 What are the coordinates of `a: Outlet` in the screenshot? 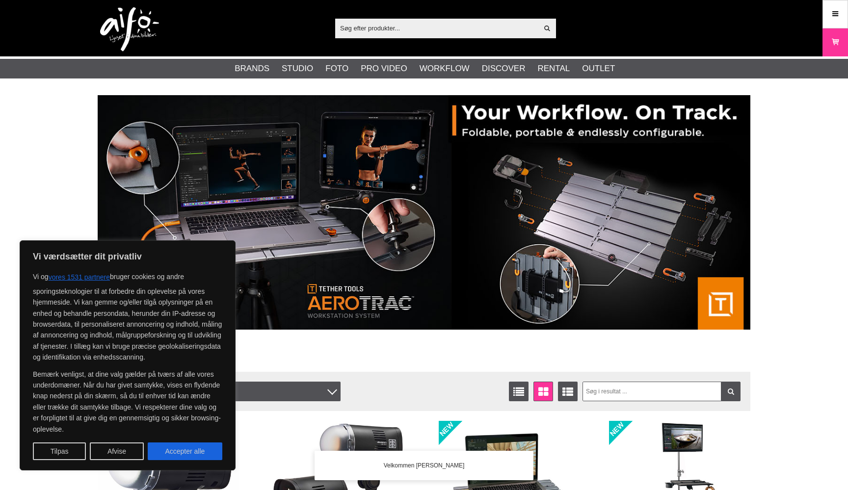 It's located at (598, 69).